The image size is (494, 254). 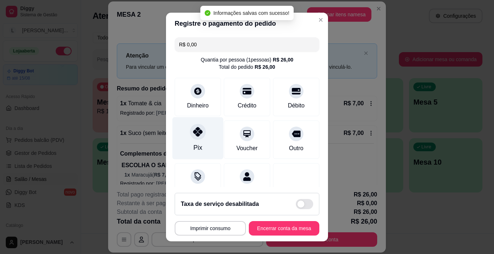 I want to click on button: Close, so click(x=321, y=20).